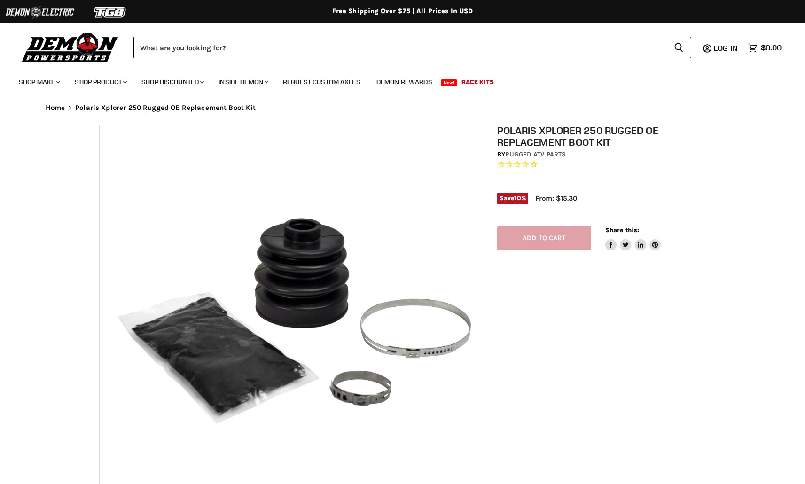 The image size is (805, 484). I want to click on a: $0.00, so click(765, 47).